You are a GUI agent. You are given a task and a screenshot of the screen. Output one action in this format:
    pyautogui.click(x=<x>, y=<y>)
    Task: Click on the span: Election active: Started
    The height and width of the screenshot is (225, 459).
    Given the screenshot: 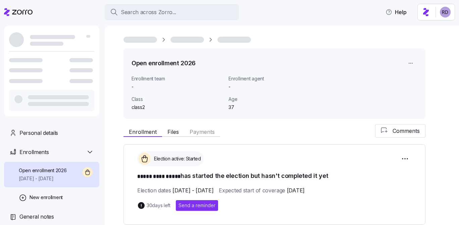 What is the action you would take?
    pyautogui.click(x=176, y=158)
    